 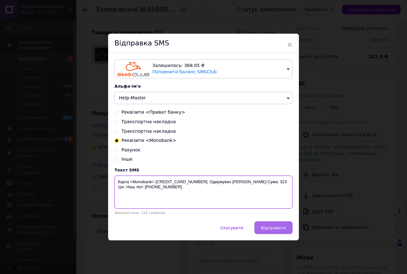 I want to click on span: Скасувати, so click(x=231, y=228).